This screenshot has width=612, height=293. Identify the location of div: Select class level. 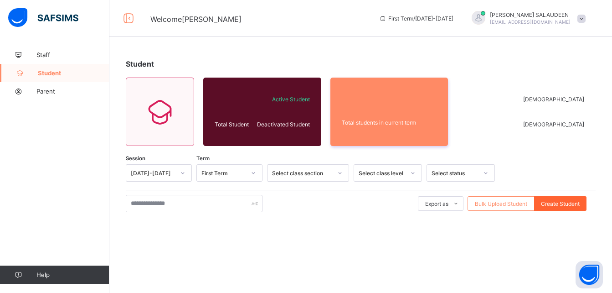
(382, 173).